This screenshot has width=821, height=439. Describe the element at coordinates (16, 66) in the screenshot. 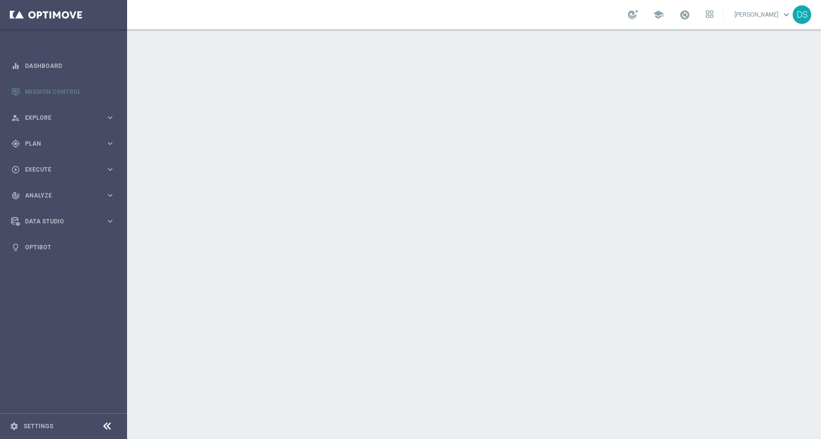

I see `i: equalizer` at that location.